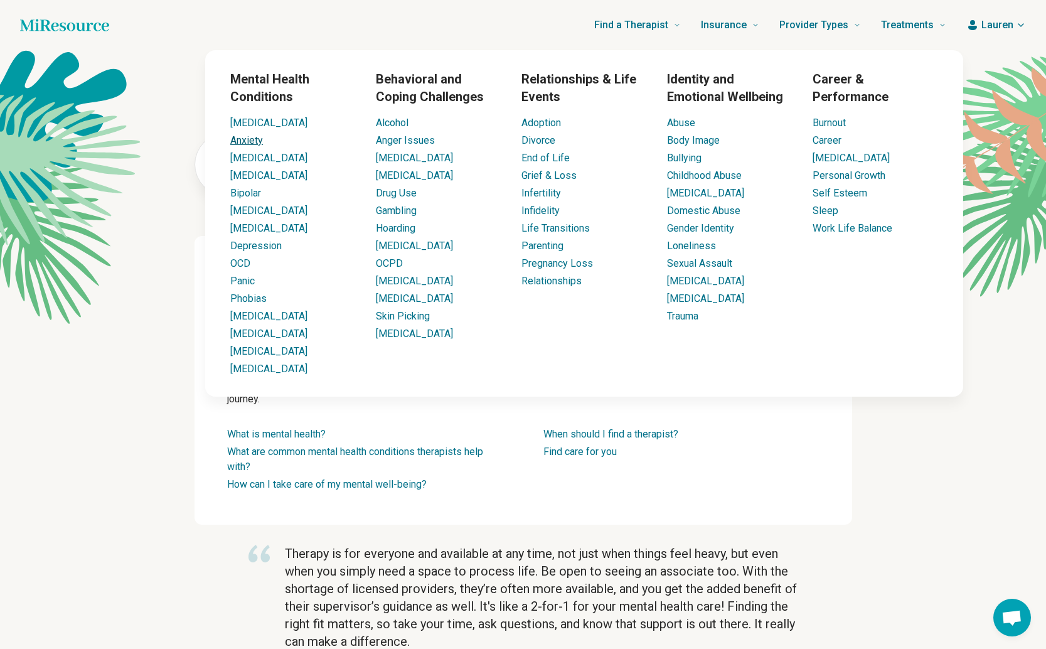 The width and height of the screenshot is (1046, 649). Describe the element at coordinates (684, 158) in the screenshot. I see `a: Bullying` at that location.